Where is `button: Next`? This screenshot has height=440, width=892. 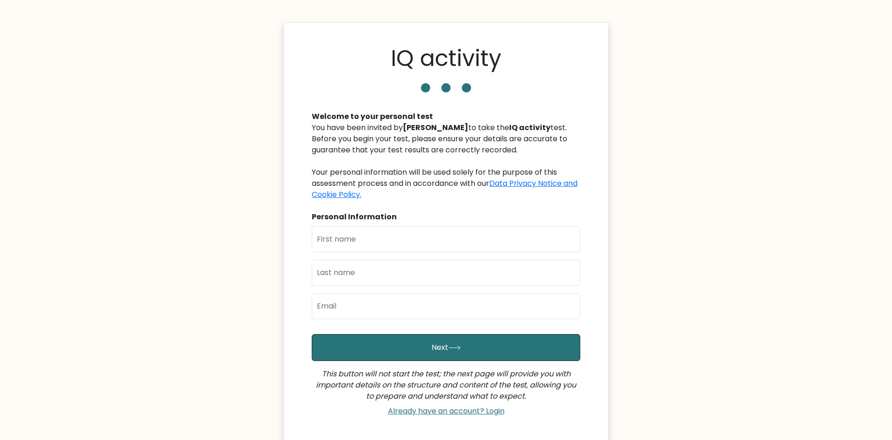 button: Next is located at coordinates (446, 348).